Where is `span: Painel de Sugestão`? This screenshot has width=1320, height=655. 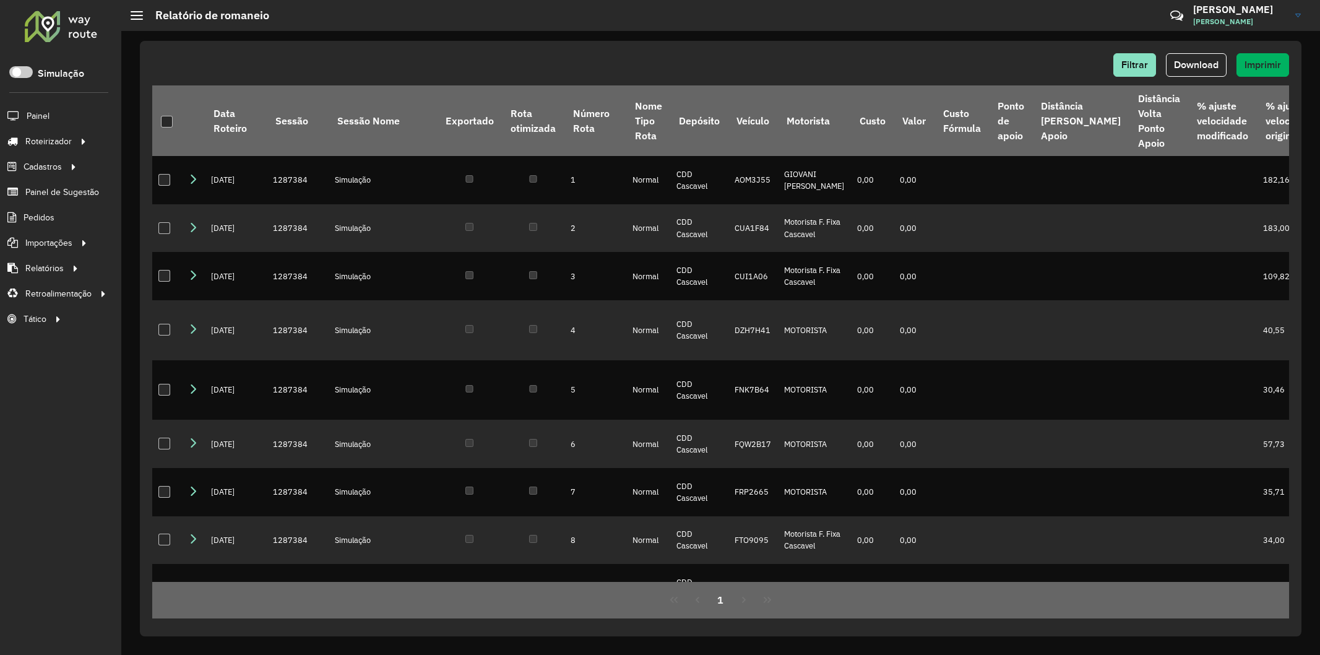 span: Painel de Sugestão is located at coordinates (62, 192).